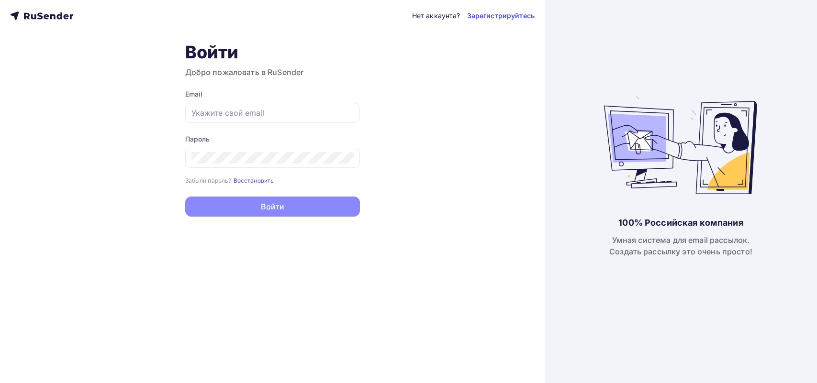 Image resolution: width=817 pixels, height=383 pixels. Describe the element at coordinates (208, 180) in the screenshot. I see `small: Забыли пароль?` at that location.